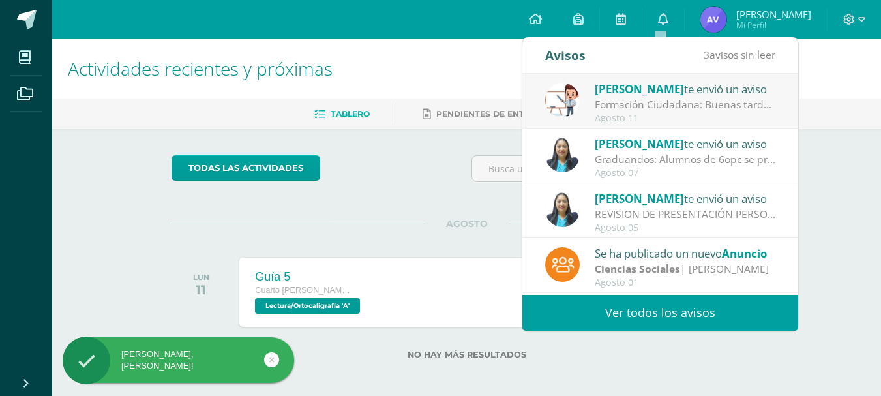 The image size is (881, 396). What do you see at coordinates (201, 277) in the screenshot?
I see `div: LUN` at bounding box center [201, 277].